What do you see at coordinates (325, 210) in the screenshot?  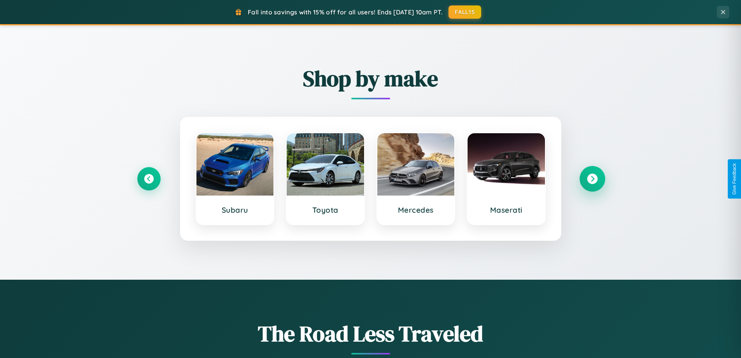 I see `h3: Toyota` at bounding box center [325, 210].